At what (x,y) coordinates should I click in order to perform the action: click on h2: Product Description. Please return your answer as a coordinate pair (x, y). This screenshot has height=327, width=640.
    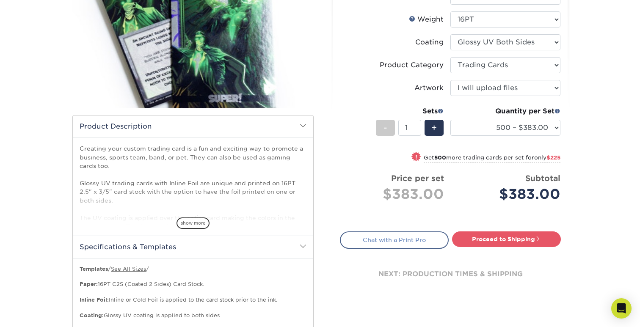
    Looking at the image, I should click on (193, 126).